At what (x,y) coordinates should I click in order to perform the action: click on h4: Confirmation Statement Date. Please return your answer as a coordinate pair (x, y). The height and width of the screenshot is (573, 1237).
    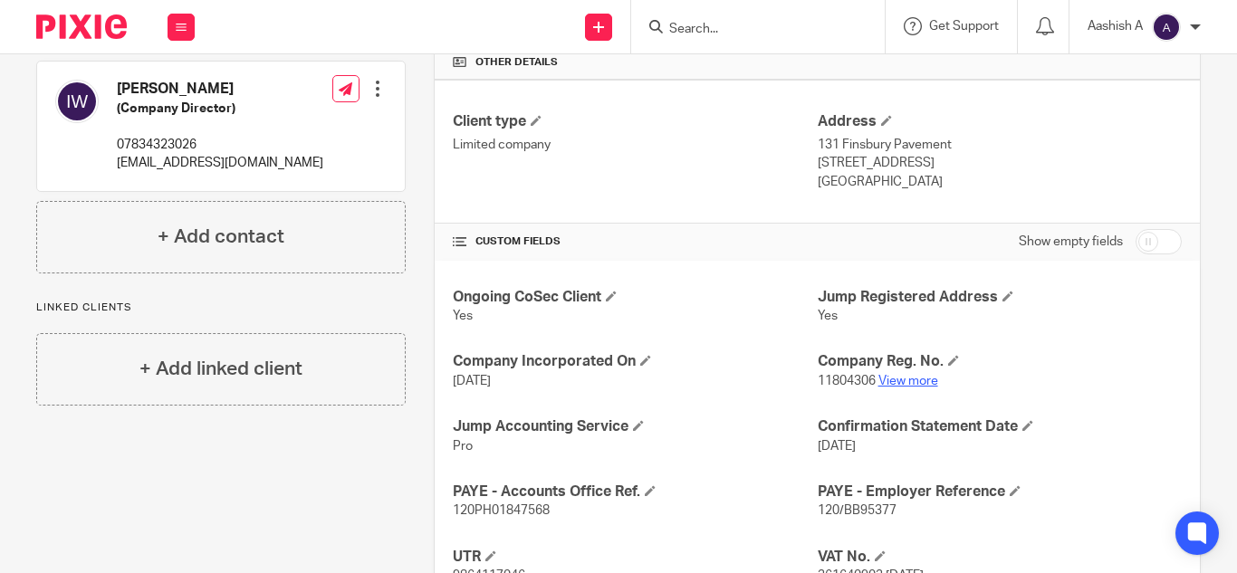
    Looking at the image, I should click on (999, 426).